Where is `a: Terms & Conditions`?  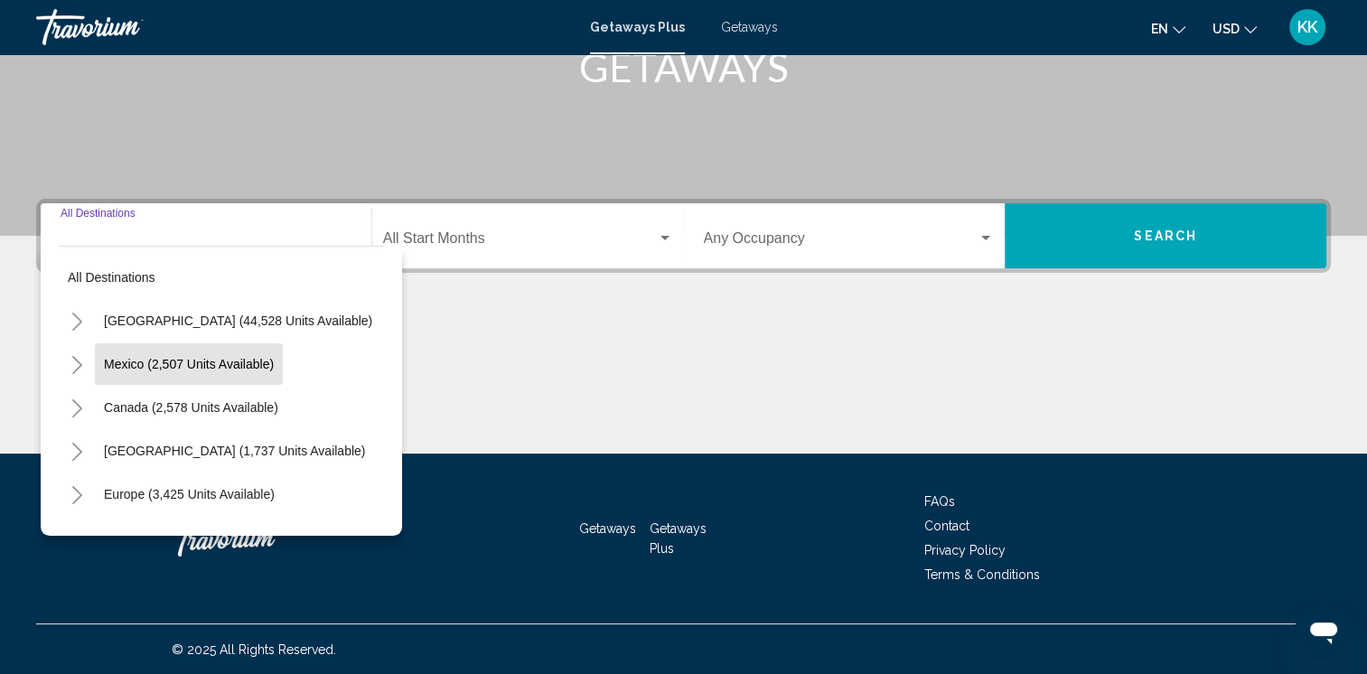 a: Terms & Conditions is located at coordinates (982, 575).